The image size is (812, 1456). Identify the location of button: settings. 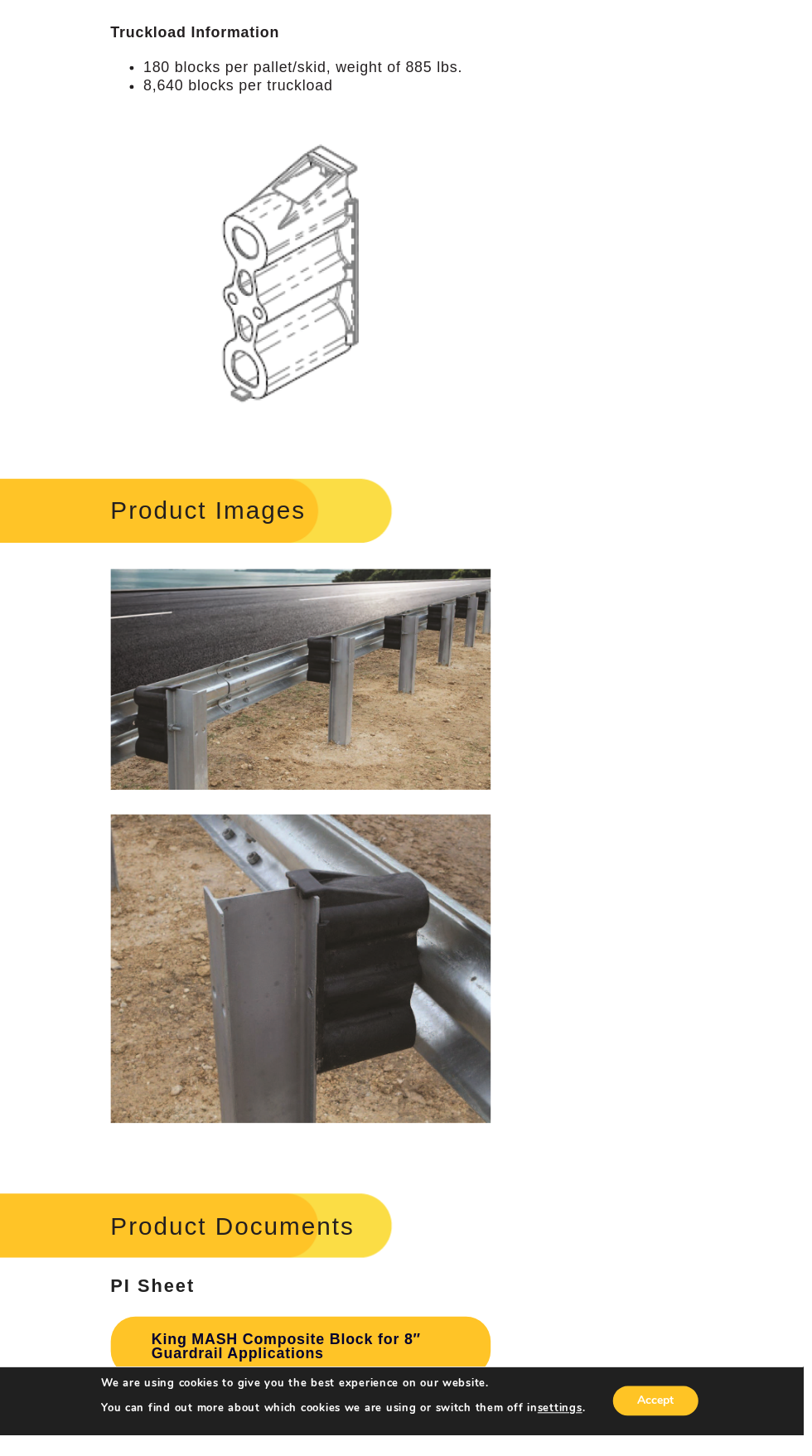
(566, 1429).